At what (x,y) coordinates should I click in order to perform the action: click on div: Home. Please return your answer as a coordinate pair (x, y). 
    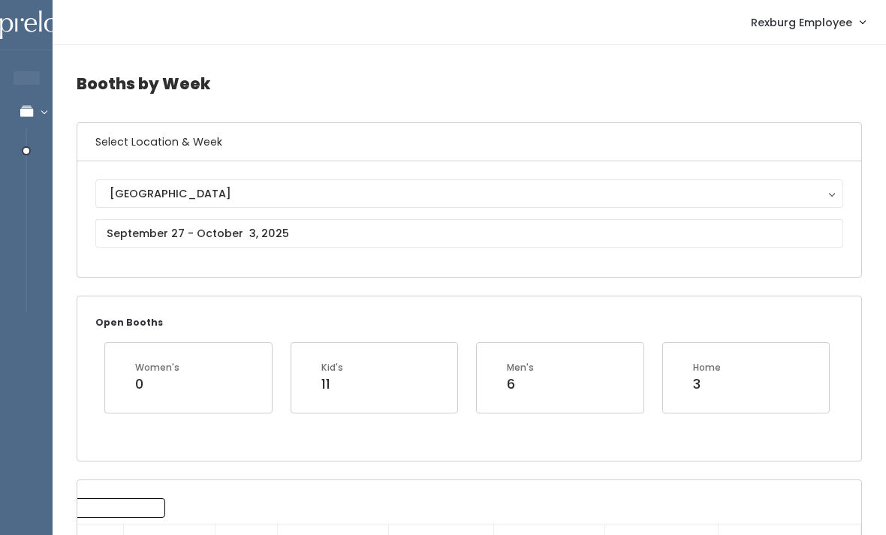
    Looking at the image, I should click on (707, 368).